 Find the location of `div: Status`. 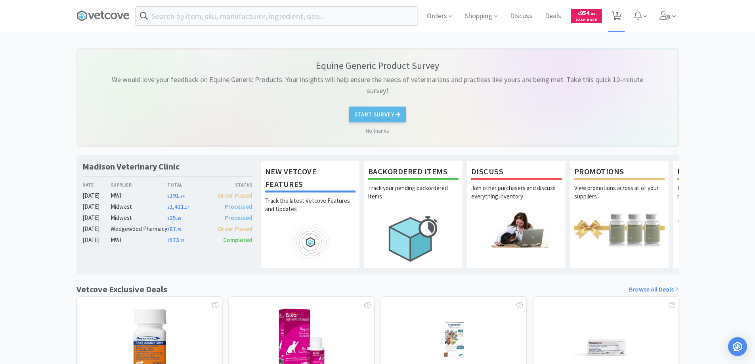

div: Status is located at coordinates (231, 185).